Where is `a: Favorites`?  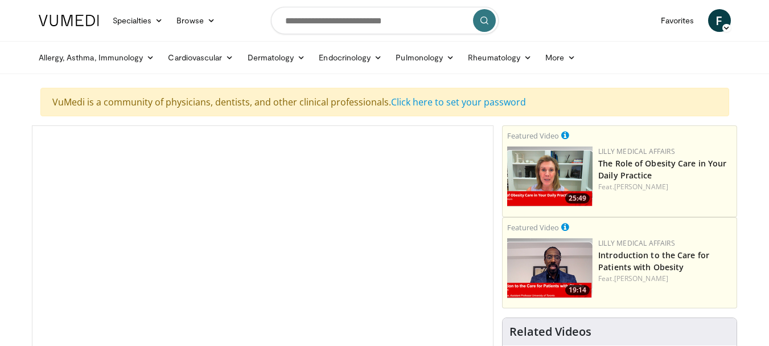 a: Favorites is located at coordinates (678, 20).